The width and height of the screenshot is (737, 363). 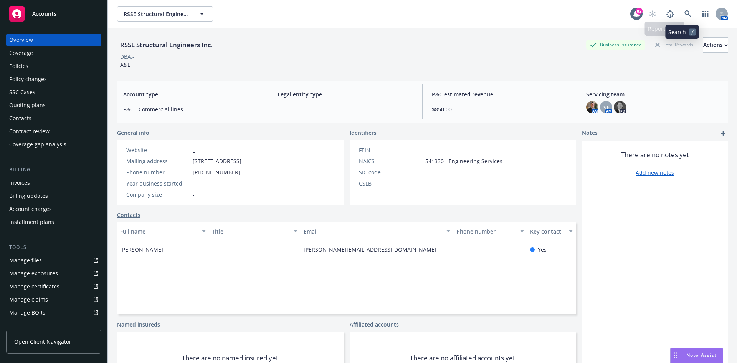 I want to click on div: Invoices, so click(x=20, y=183).